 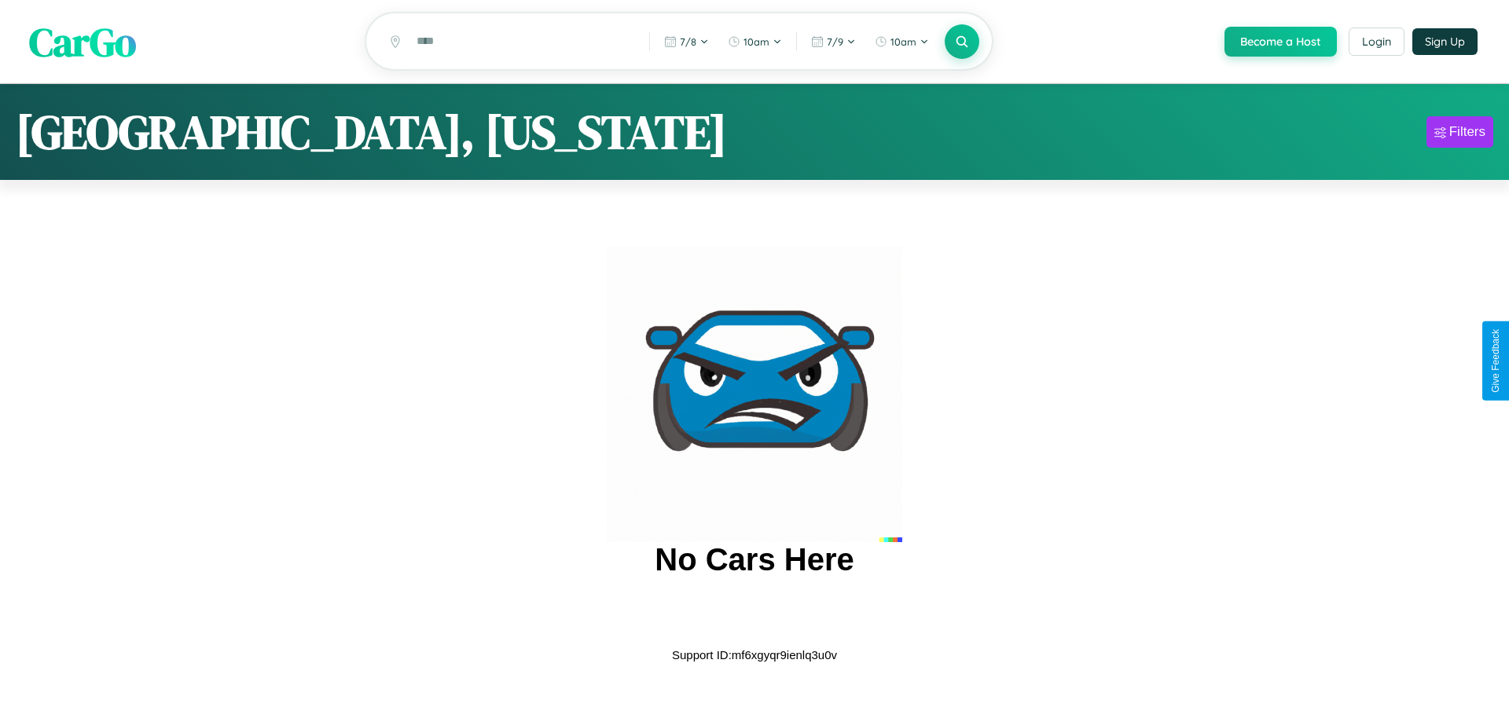 I want to click on span: 7 / 9, so click(x=835, y=42).